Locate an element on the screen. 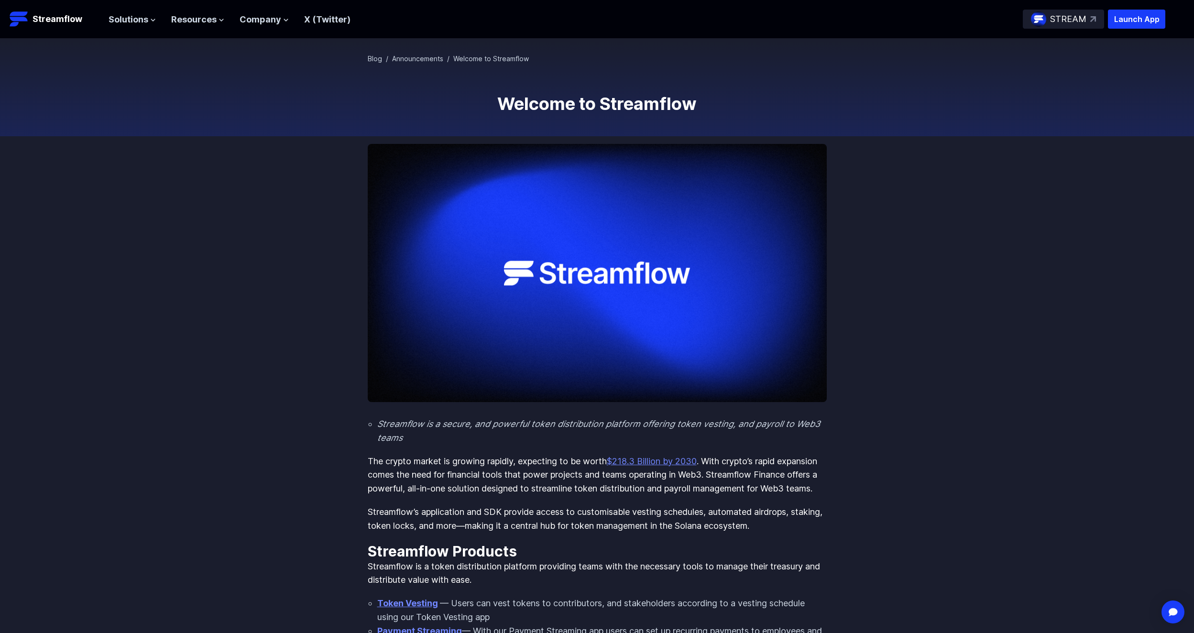  a: Launch App is located at coordinates (1136, 19).